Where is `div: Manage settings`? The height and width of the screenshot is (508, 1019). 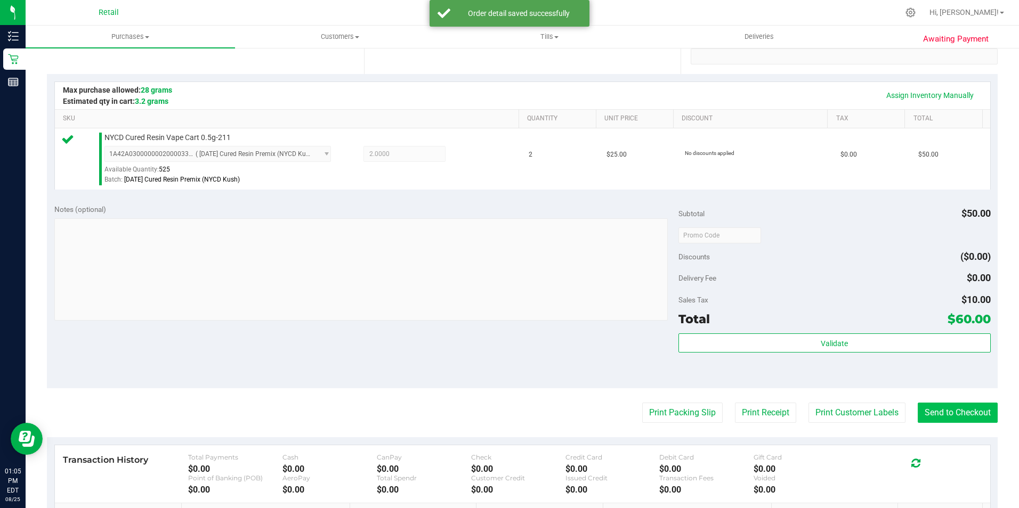 div: Manage settings is located at coordinates (910, 12).